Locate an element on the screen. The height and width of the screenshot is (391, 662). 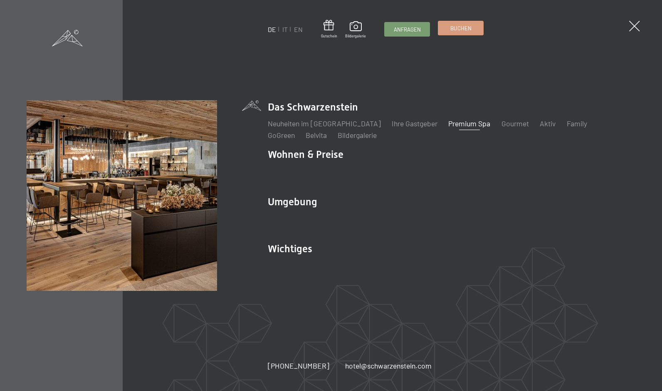
a: hotel@schwarzenstein.com is located at coordinates (388, 366).